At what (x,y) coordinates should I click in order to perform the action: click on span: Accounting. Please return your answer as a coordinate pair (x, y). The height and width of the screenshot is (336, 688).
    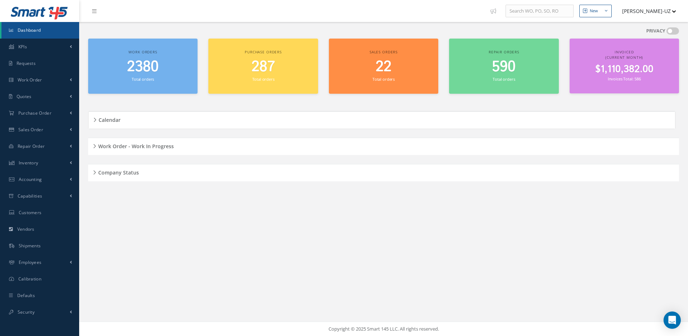
    Looking at the image, I should click on (30, 179).